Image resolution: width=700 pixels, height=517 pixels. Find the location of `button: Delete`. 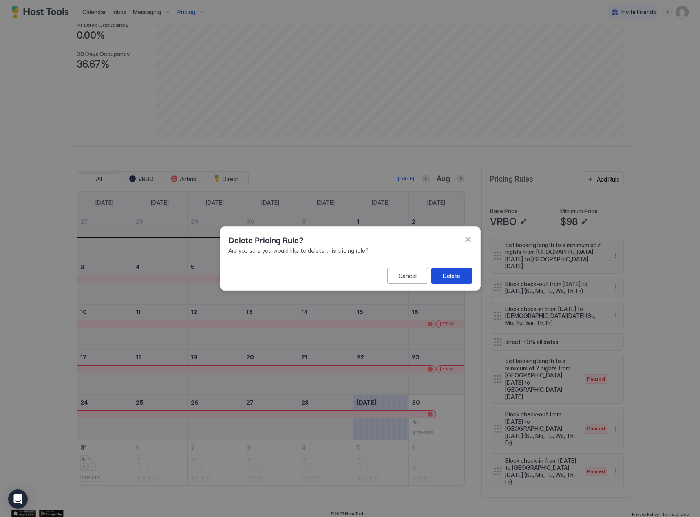

button: Delete is located at coordinates (451, 276).